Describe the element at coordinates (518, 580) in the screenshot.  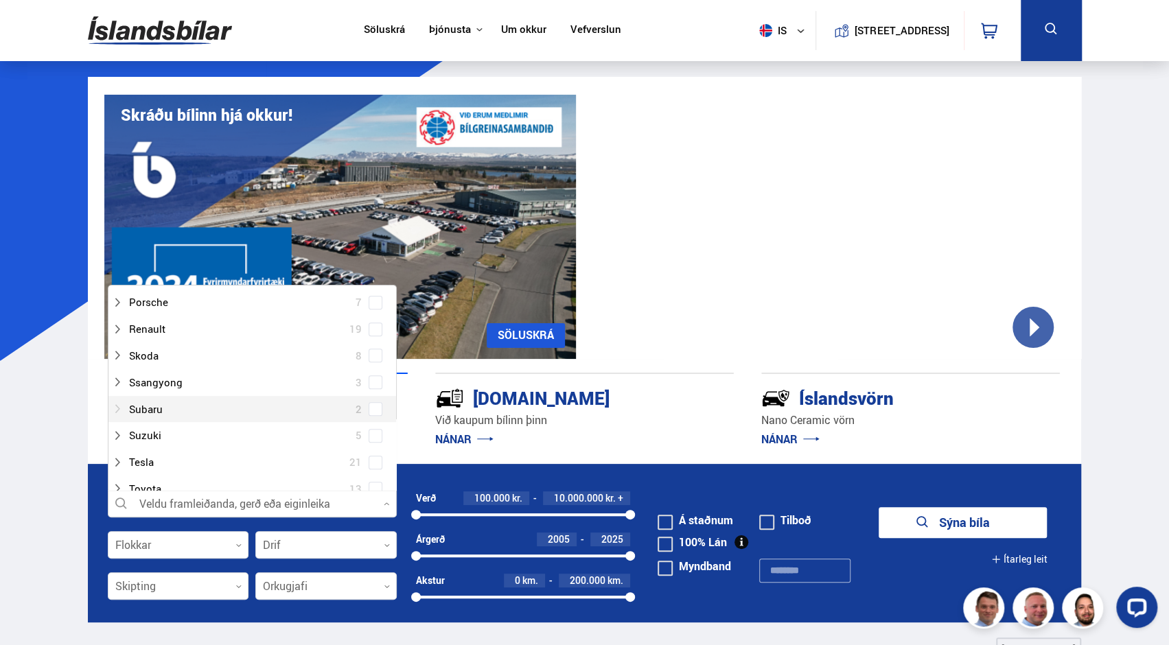
I see `span: 0` at that location.